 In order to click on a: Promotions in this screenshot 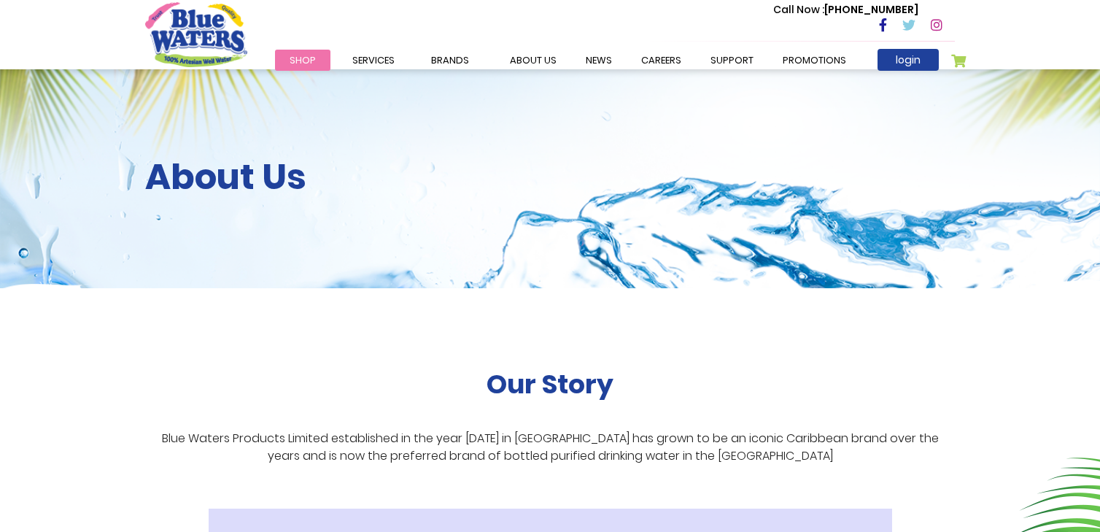, I will do `click(814, 60)`.